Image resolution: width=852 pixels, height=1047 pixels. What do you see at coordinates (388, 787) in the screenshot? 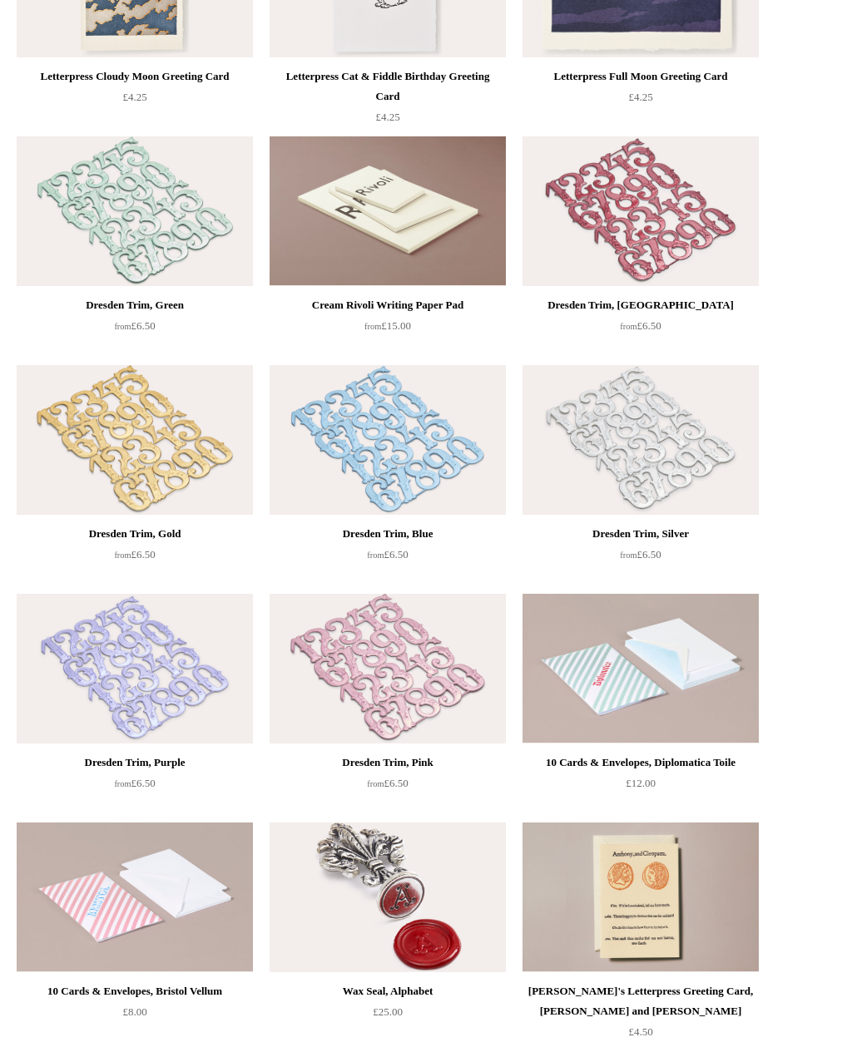
I see `a: Dresden Trim, Pink from£6.50` at bounding box center [388, 787].